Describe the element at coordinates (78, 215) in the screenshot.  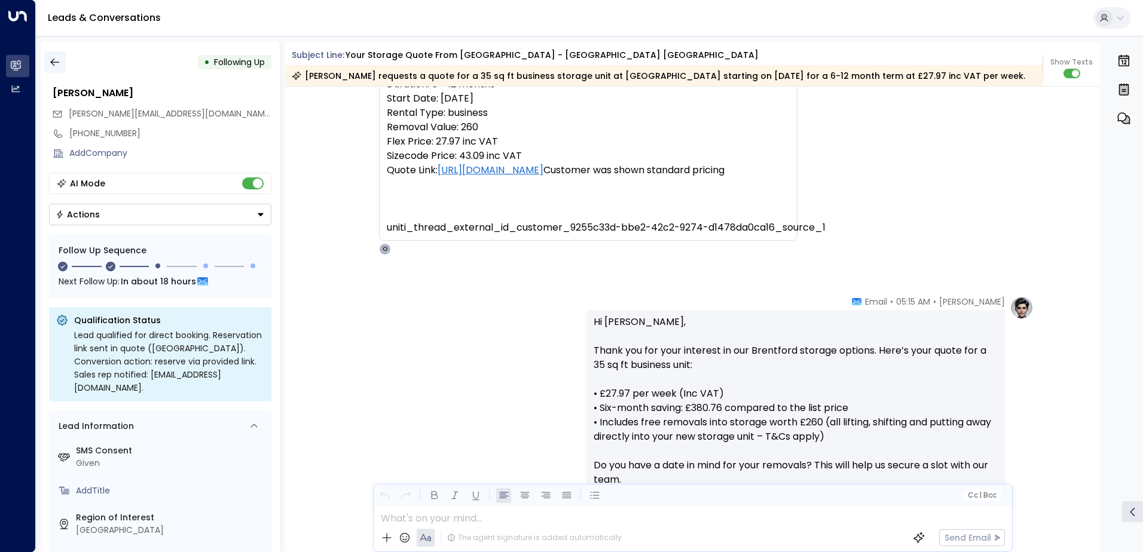
I see `div: Actions` at that location.